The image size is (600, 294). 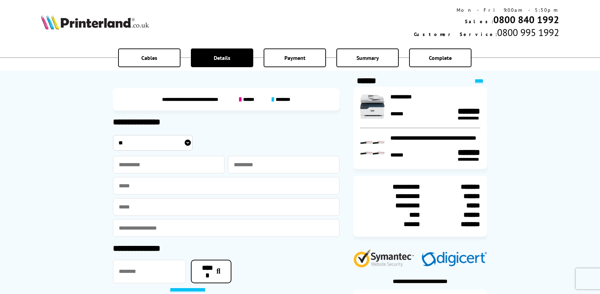 I want to click on span: Details, so click(x=222, y=58).